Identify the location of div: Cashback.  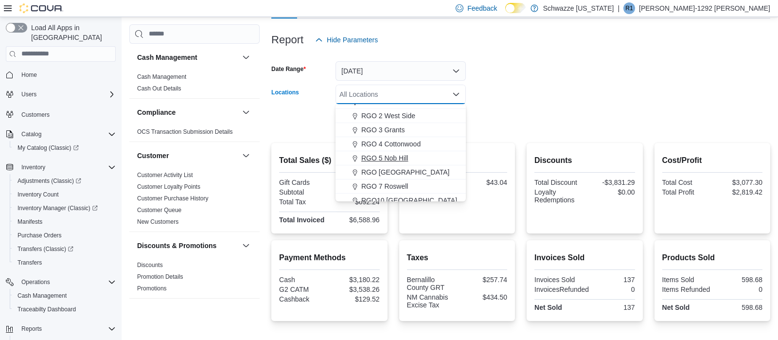
(303, 299).